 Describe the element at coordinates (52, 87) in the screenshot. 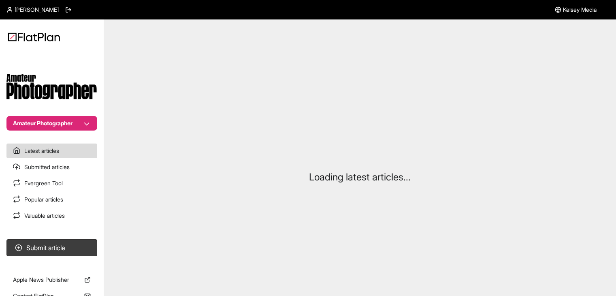

I see `img: Publication Logo` at that location.